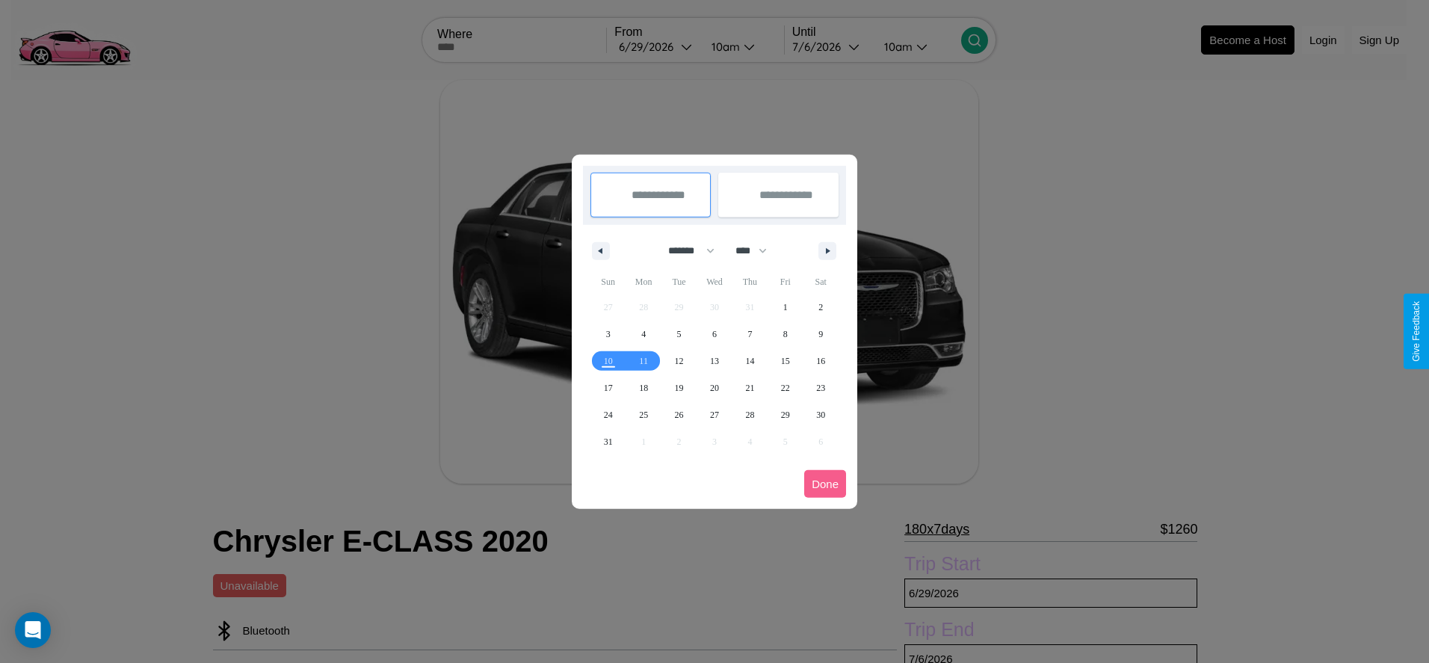 This screenshot has height=663, width=1429. What do you see at coordinates (785, 334) in the screenshot?
I see `button: 8` at bounding box center [785, 334].